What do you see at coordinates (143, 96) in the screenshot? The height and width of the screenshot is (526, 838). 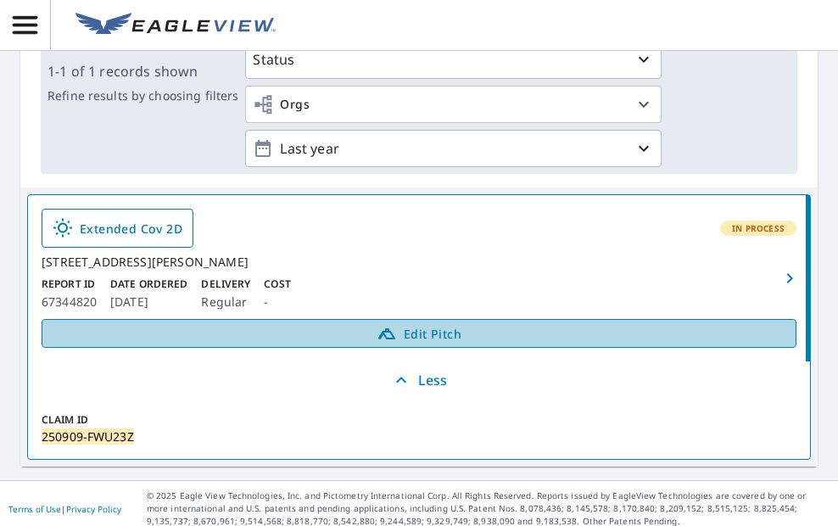 I see `p: Refine results by choosing filters` at bounding box center [143, 96].